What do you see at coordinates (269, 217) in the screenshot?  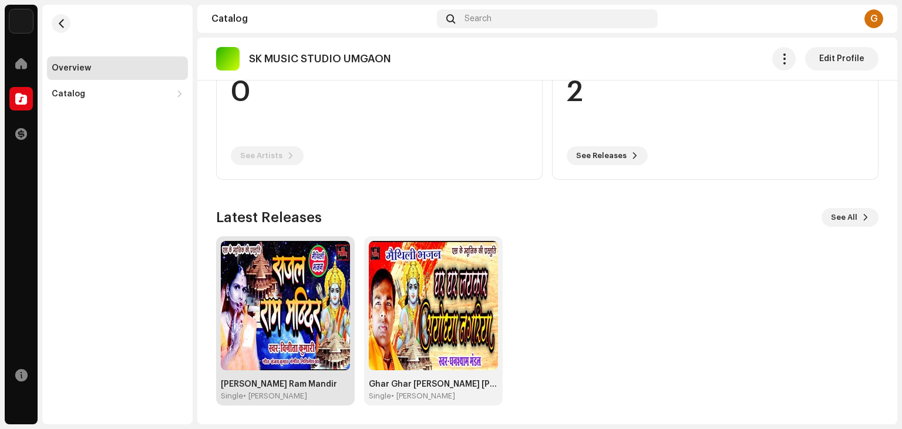 I see `h3: Latest Releases` at bounding box center [269, 217].